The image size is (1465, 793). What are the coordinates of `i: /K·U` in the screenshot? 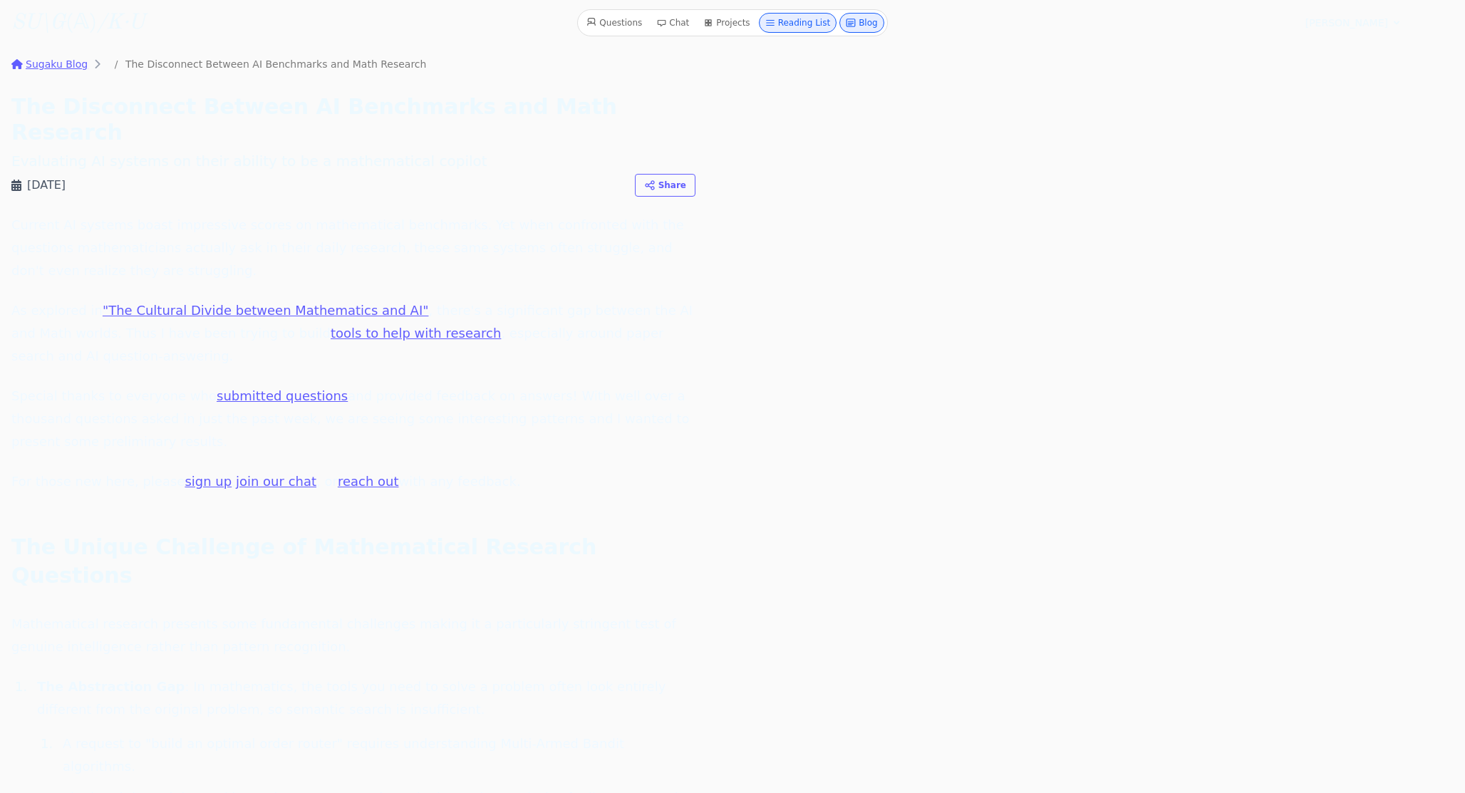 It's located at (120, 23).